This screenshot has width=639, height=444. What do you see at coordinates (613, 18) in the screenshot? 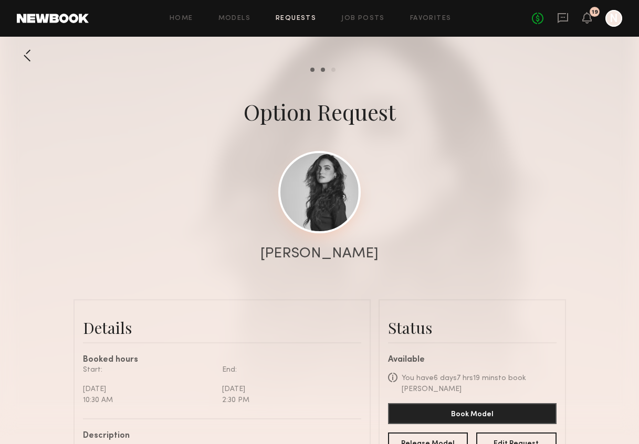
I see `a: N` at bounding box center [613, 18].